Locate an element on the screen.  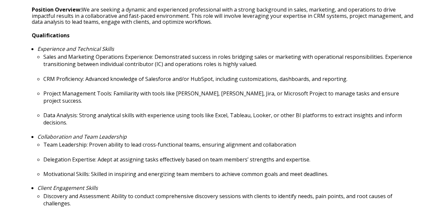
p: Discovery and Assessment: Ability to conduct comprehensive discovery sessions with clients to ide... is located at coordinates (229, 200).